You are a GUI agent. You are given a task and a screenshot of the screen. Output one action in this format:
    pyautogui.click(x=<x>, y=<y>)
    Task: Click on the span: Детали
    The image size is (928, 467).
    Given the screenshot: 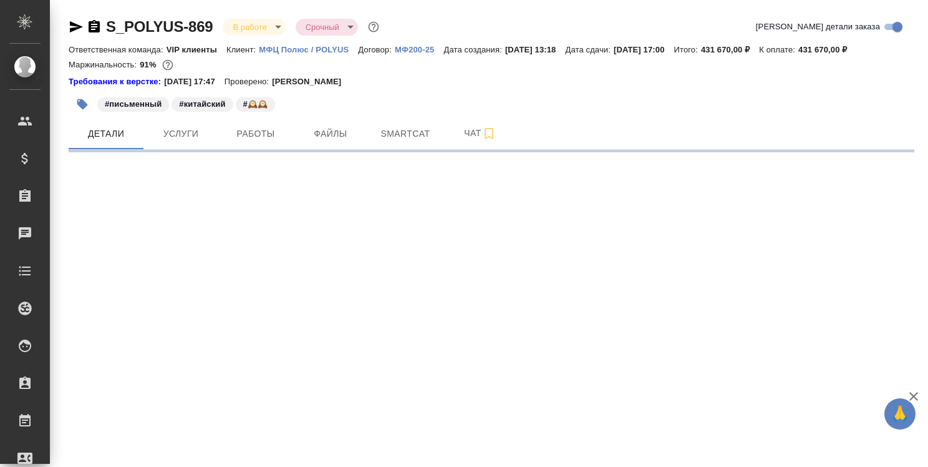 What is the action you would take?
    pyautogui.click(x=106, y=133)
    